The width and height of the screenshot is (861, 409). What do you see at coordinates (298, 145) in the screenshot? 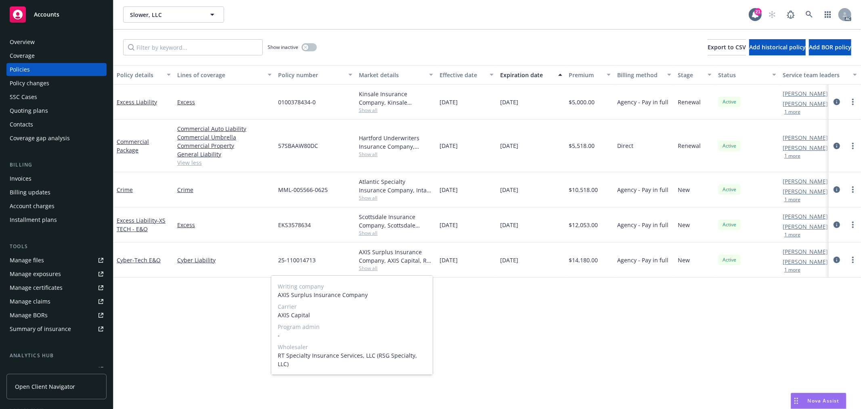
I see `span: 57SBAAW80DC` at bounding box center [298, 145].